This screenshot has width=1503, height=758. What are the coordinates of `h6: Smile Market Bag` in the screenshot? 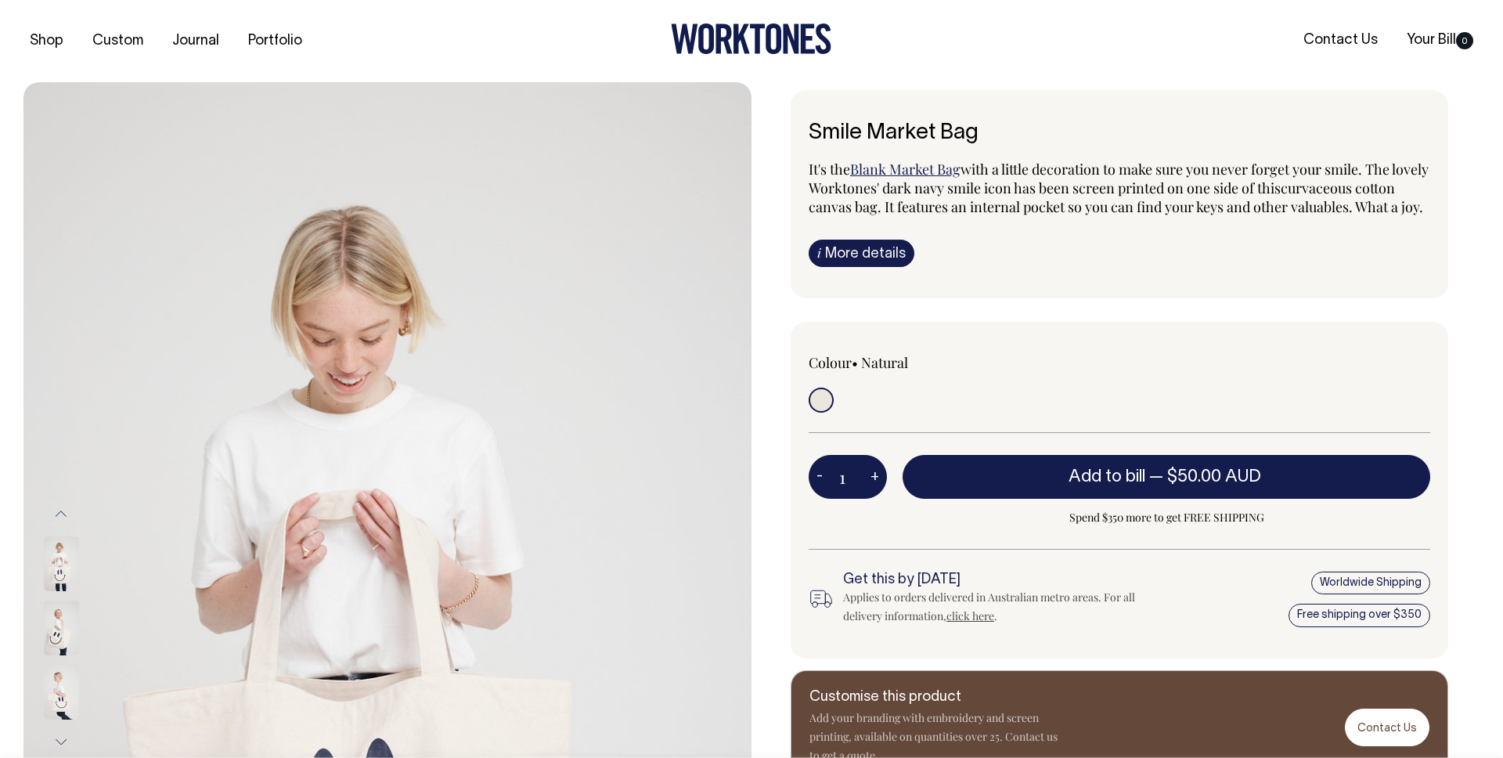 It's located at (1119, 133).